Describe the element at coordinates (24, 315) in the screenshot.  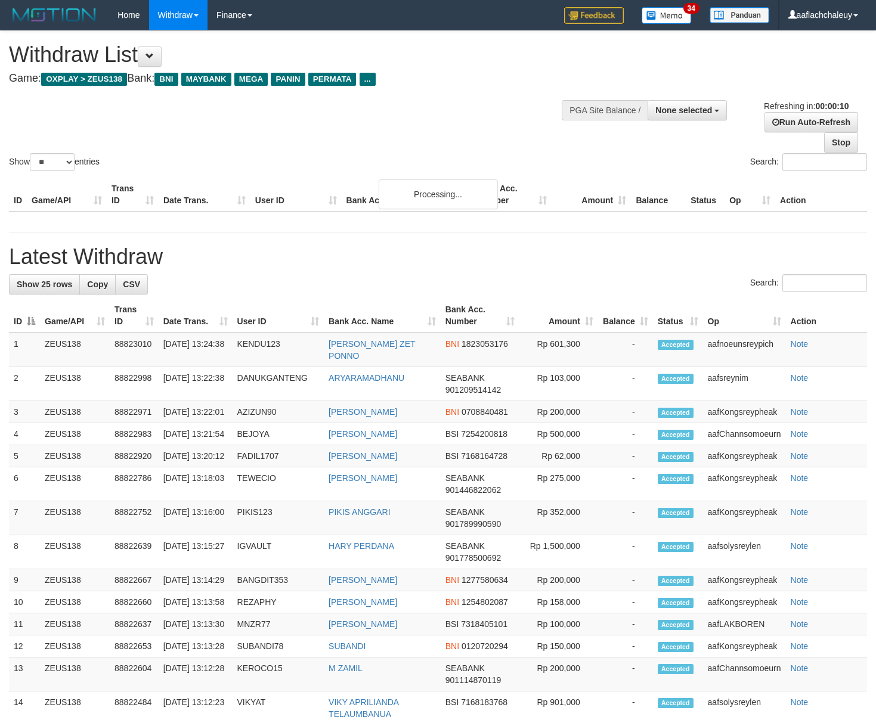
I see `th: ID: activate to sort column descending` at that location.